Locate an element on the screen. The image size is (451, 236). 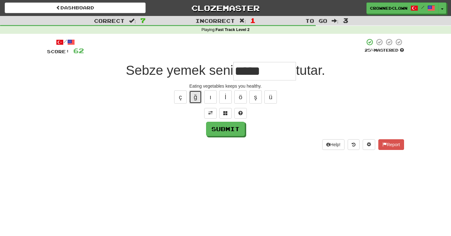
button: Round history (alt+y) is located at coordinates (354, 145).